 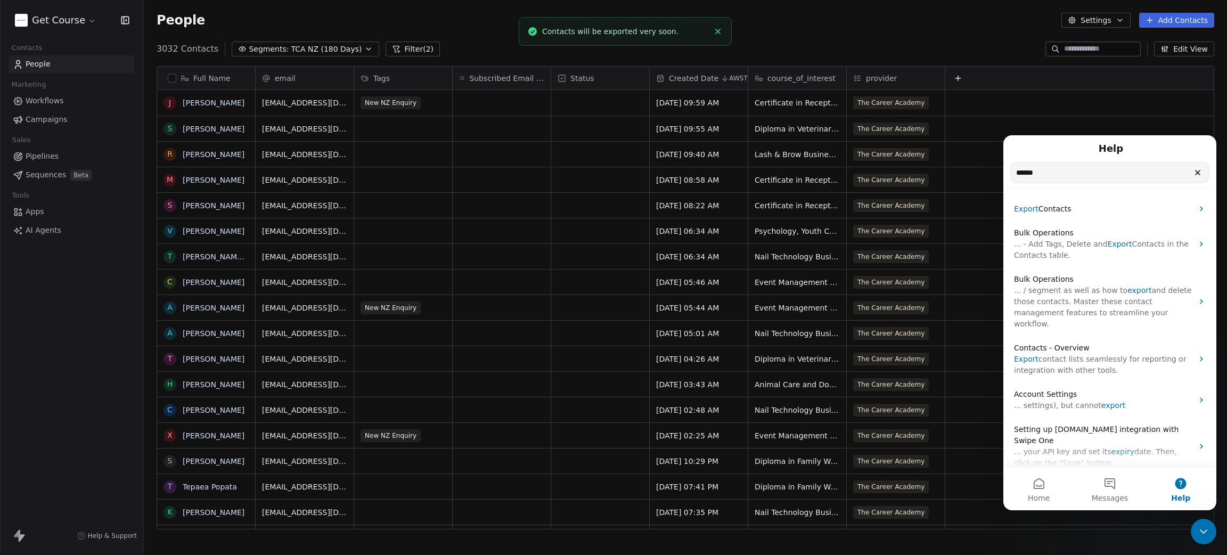 What do you see at coordinates (71, 211) in the screenshot?
I see `a: Apps` at bounding box center [71, 211].